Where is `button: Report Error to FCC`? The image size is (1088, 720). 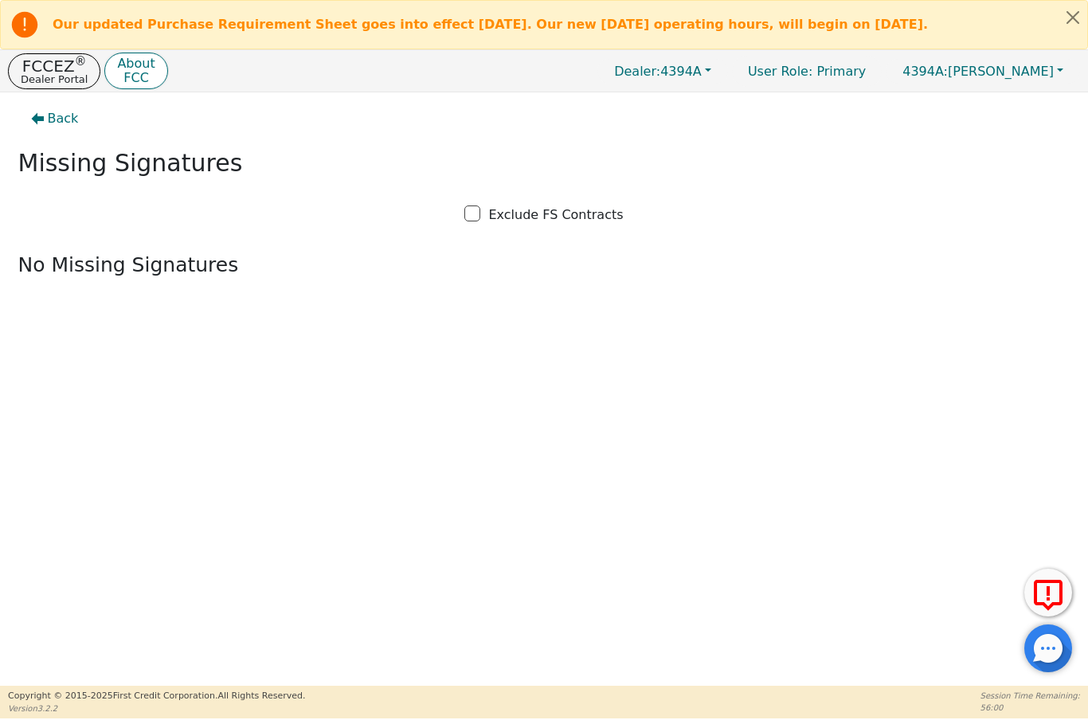 button: Report Error to FCC is located at coordinates (1048, 593).